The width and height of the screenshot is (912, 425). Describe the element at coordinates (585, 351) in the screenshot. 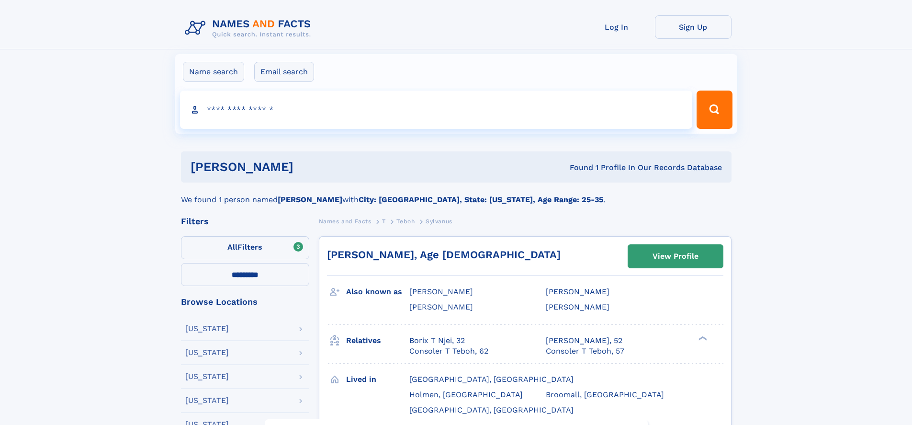

I see `div: Consoler T Teboh, 57` at that location.